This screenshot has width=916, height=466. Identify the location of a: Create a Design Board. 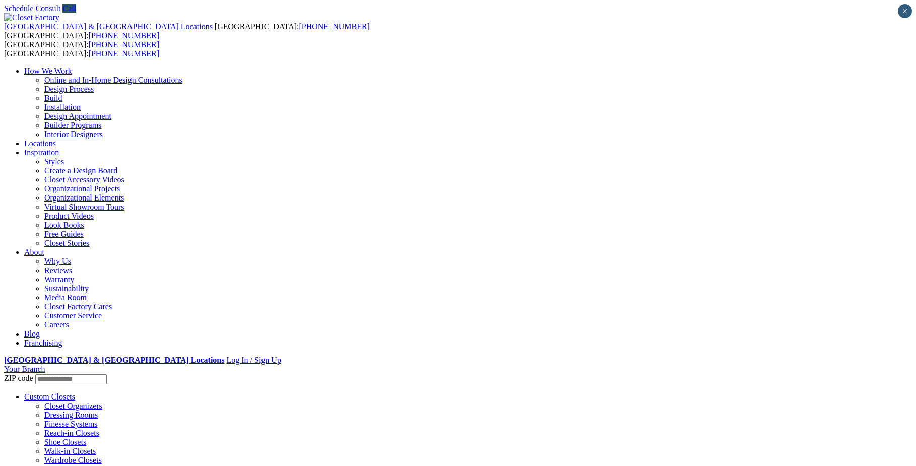
(81, 170).